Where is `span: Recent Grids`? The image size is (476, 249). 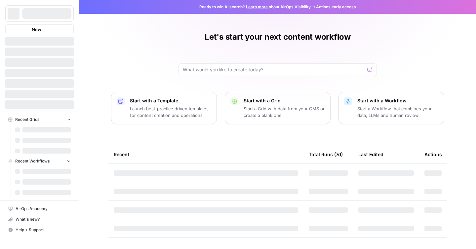
span: Recent Grids is located at coordinates (27, 120).